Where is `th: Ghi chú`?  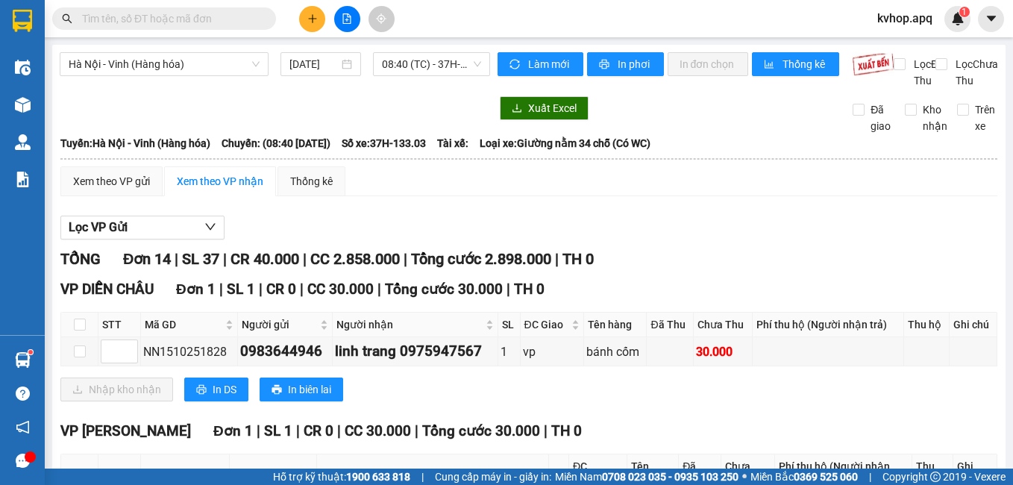
th: Ghi chú is located at coordinates (973, 324).